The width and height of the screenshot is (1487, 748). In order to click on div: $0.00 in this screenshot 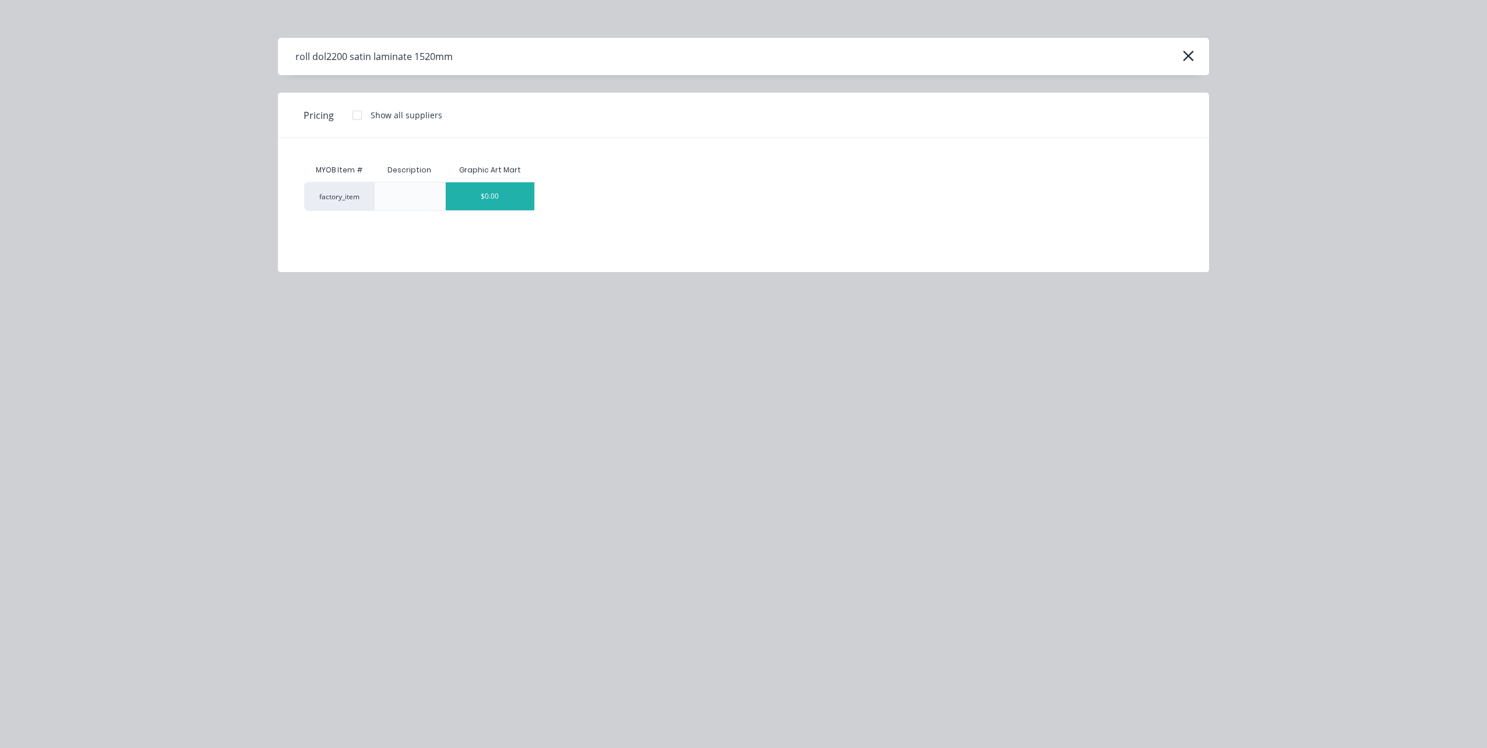, I will do `click(490, 196)`.